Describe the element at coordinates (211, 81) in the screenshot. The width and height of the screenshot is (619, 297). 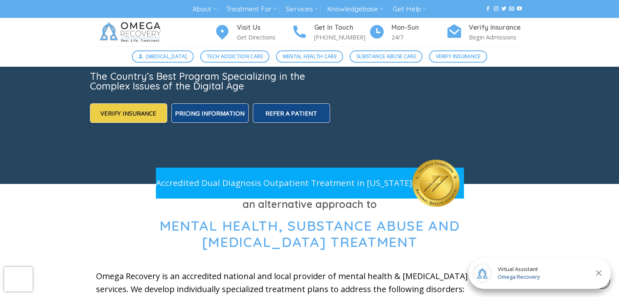
I see `h3: The Country’s Best Program Specializing in the Complex Issues of the Digital Age` at that location.